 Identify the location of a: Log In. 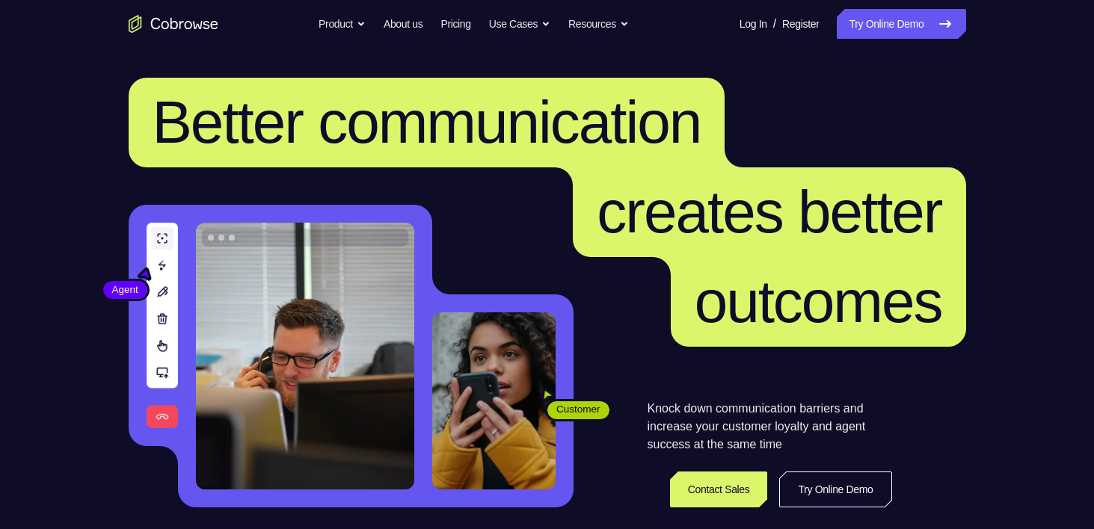
(753, 24).